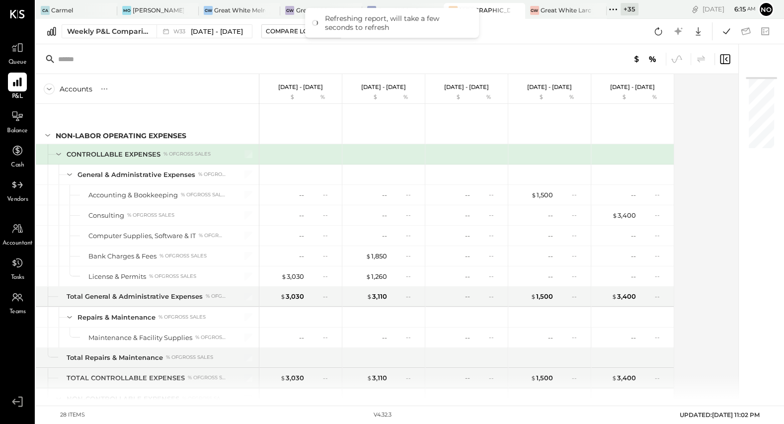 This screenshot has width=784, height=424. What do you see at coordinates (17, 200) in the screenshot?
I see `span: Vendors` at bounding box center [17, 200].